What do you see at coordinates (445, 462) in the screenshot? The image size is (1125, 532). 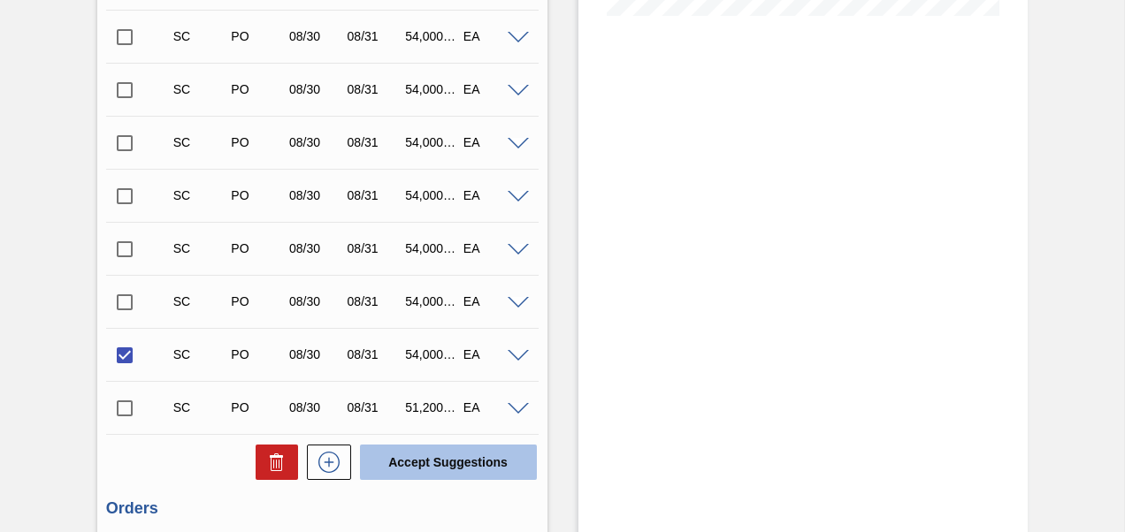 I see `div: Accept Suggestions` at bounding box center [445, 462].